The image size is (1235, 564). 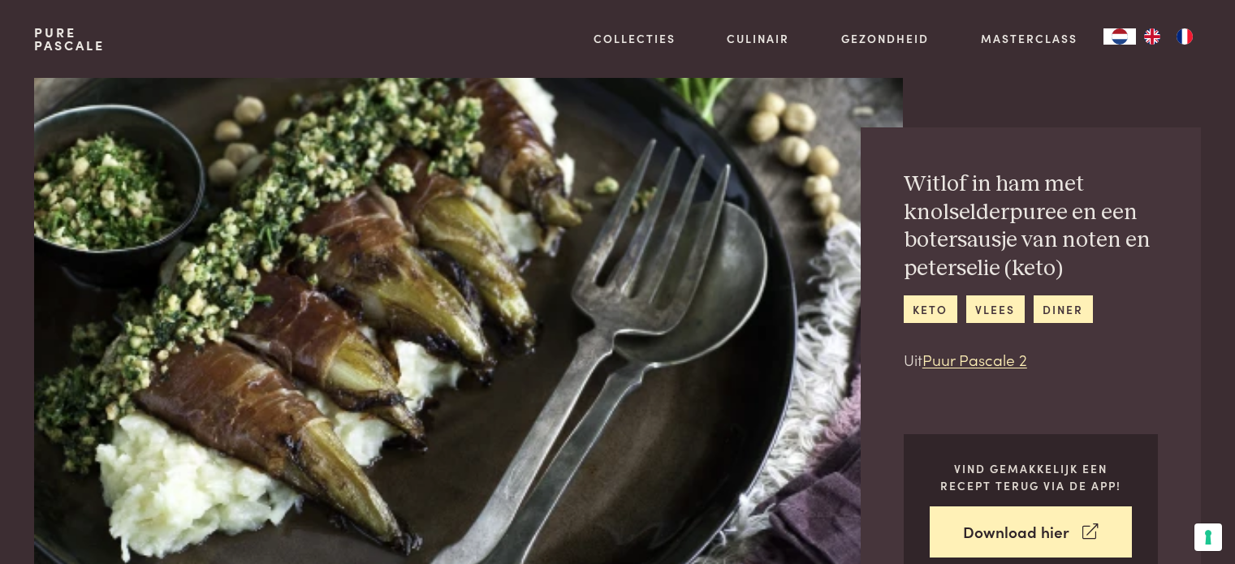 I want to click on a: Download hier, so click(x=1030, y=532).